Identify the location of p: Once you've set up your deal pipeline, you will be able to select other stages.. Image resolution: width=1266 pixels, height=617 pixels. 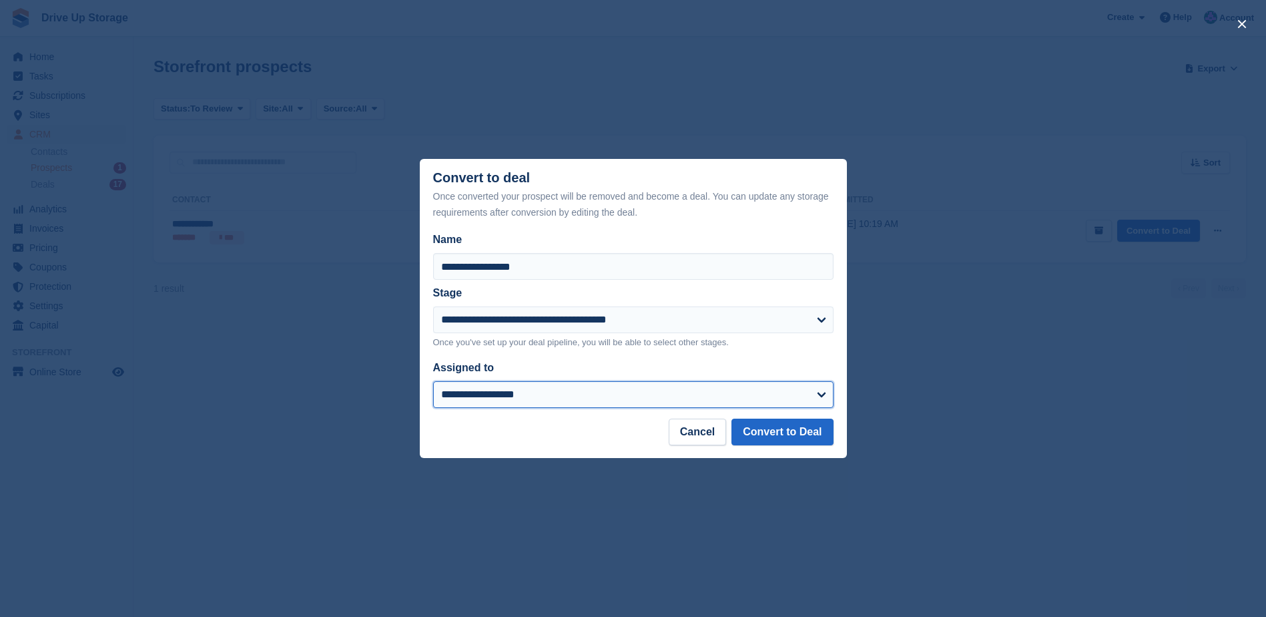
(633, 342).